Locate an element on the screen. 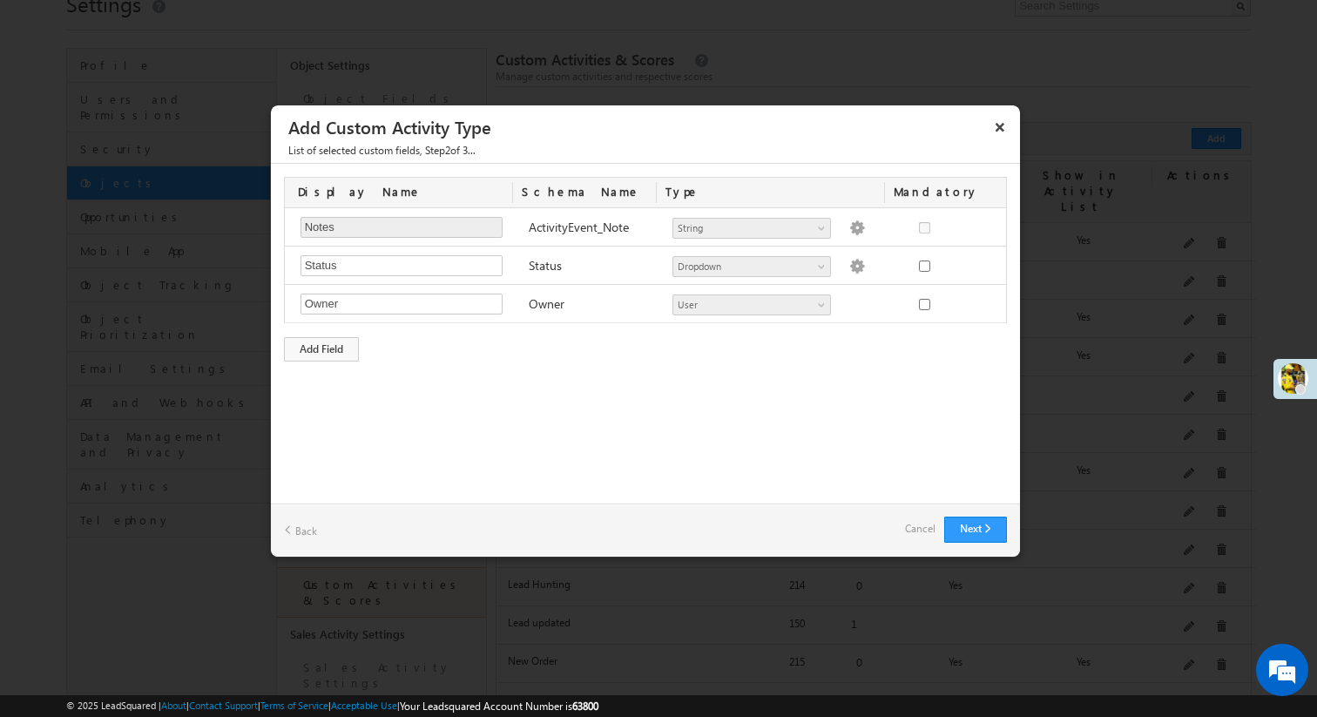 This screenshot has width=1317, height=717. span: 63800 is located at coordinates (586, 706).